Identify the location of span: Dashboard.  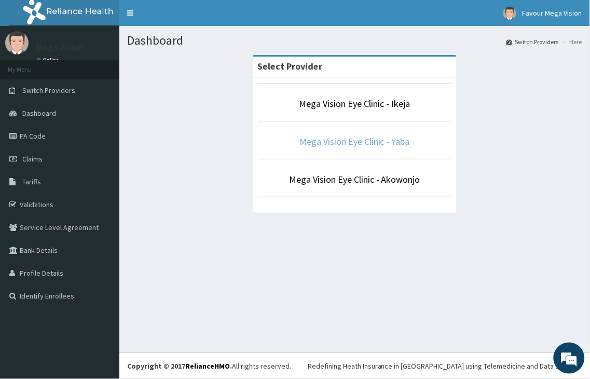
(39, 113).